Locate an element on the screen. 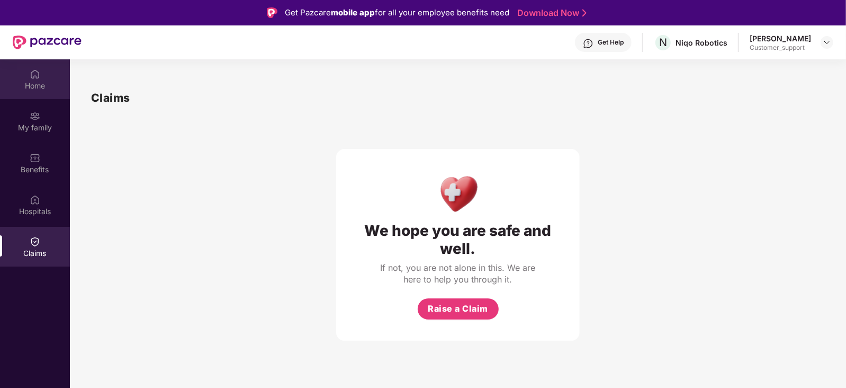 The image size is (846, 388). span: Raise a Claim is located at coordinates (458, 308).